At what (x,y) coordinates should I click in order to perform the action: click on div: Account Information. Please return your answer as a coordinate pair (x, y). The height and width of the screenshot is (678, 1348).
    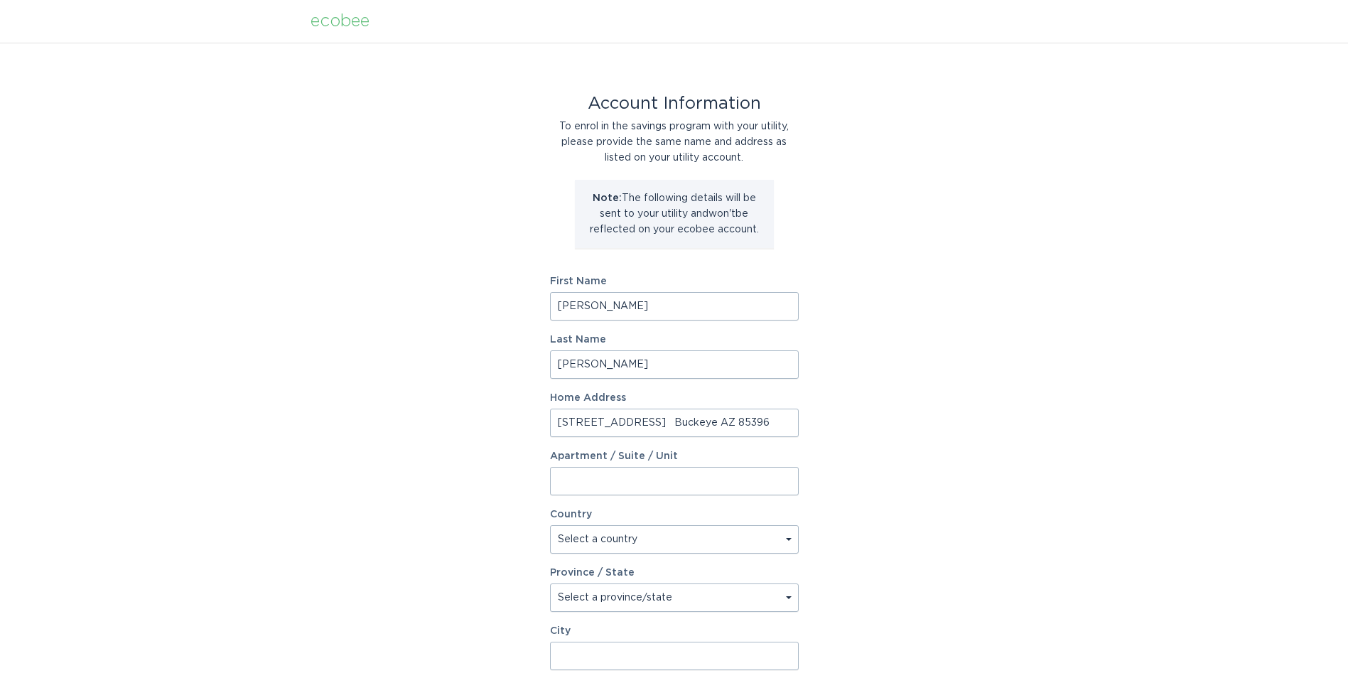
    Looking at the image, I should click on (674, 104).